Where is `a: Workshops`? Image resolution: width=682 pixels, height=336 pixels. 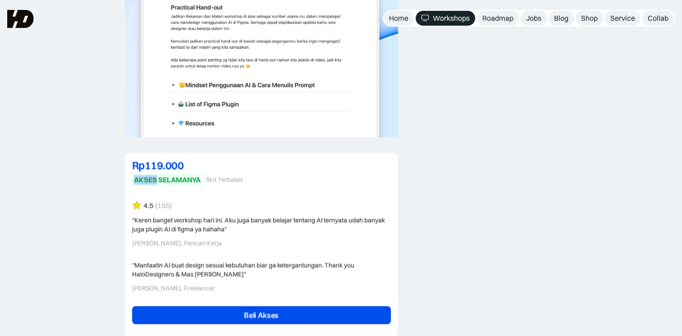 a: Workshops is located at coordinates (445, 18).